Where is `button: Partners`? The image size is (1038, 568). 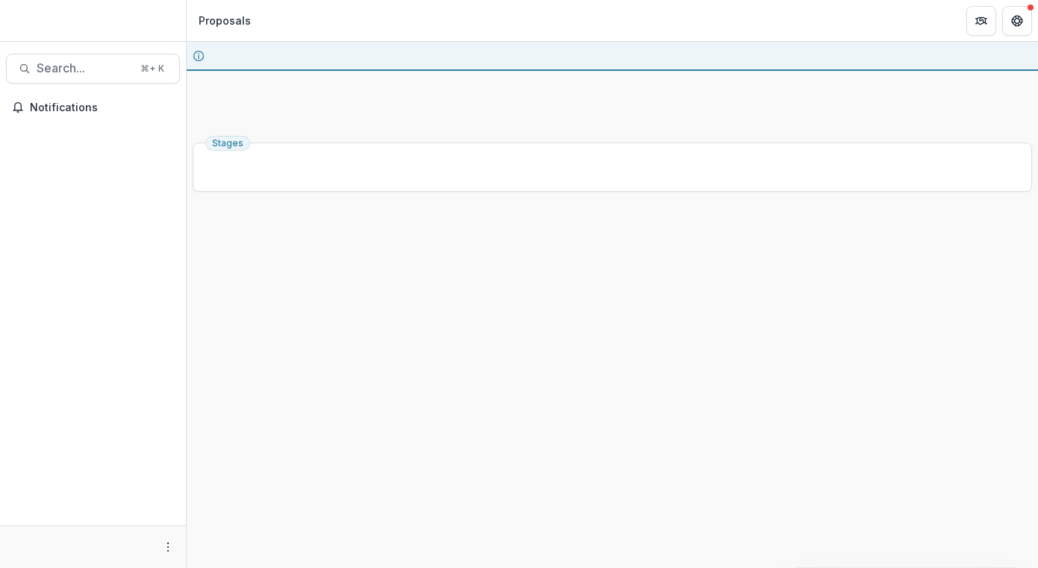
button: Partners is located at coordinates (981, 21).